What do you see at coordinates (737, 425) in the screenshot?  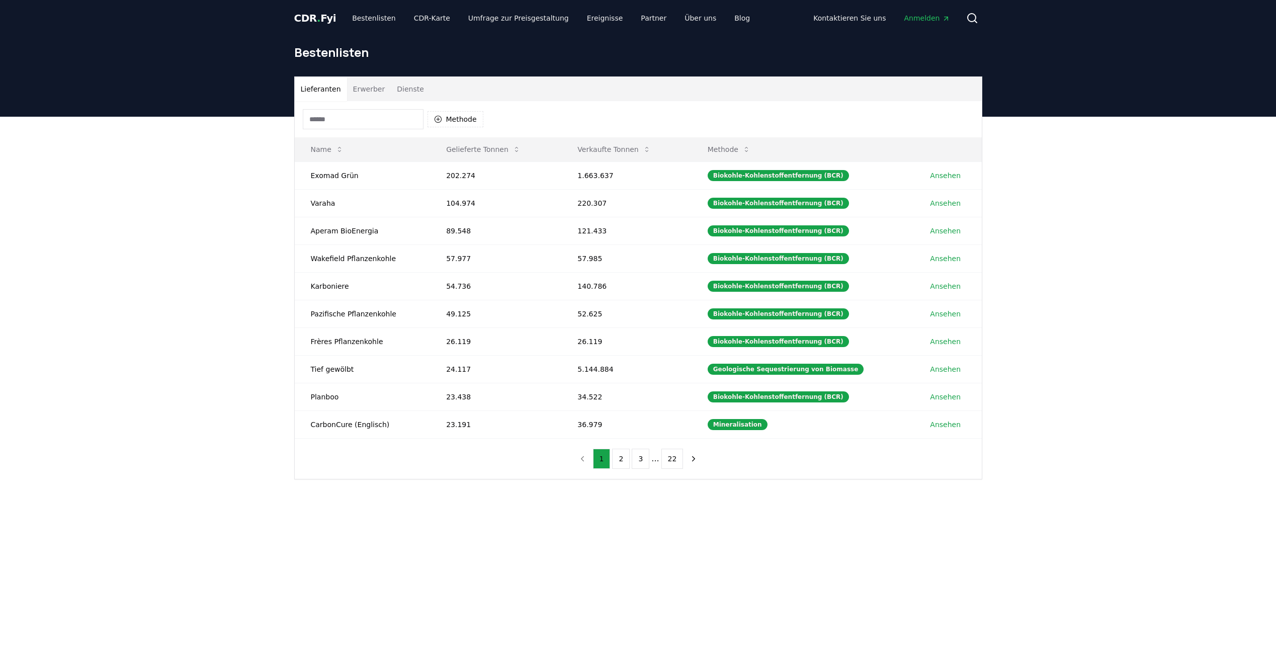 I see `div: Mineralisation` at bounding box center [737, 425].